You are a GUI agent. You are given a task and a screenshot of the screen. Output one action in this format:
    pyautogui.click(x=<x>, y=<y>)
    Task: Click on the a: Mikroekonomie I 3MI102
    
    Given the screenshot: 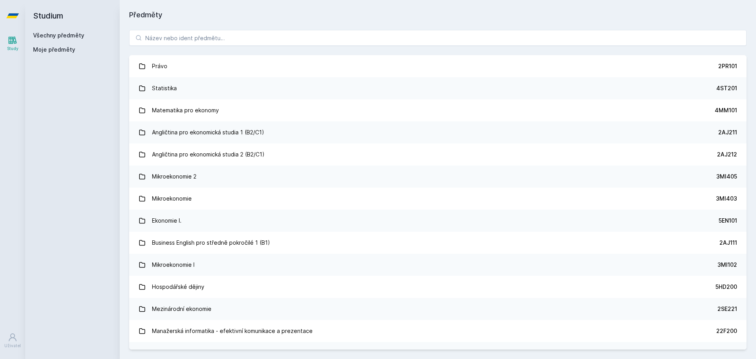 What is the action you would take?
    pyautogui.click(x=438, y=265)
    